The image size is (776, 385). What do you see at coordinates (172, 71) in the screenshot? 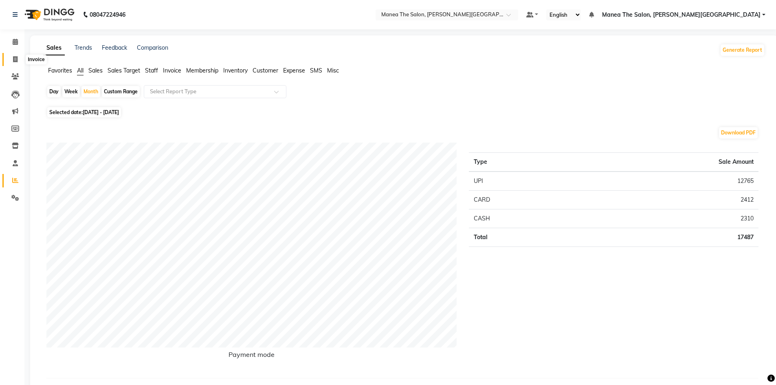
I see `span: Invoice` at bounding box center [172, 71].